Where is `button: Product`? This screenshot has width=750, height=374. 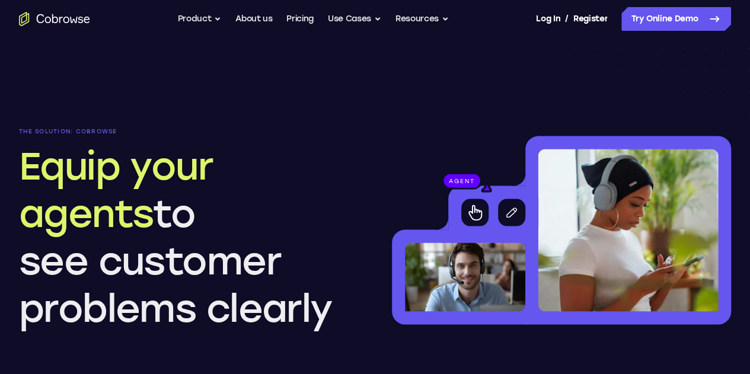
button: Product is located at coordinates (200, 19).